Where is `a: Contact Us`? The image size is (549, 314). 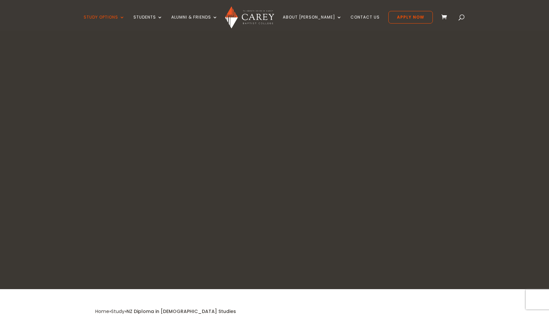 a: Contact Us is located at coordinates (365, 23).